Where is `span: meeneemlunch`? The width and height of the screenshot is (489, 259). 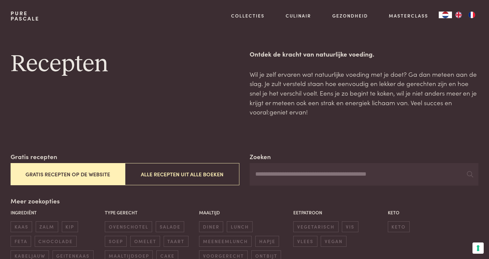
span: meeneemlunch is located at coordinates (225, 241).